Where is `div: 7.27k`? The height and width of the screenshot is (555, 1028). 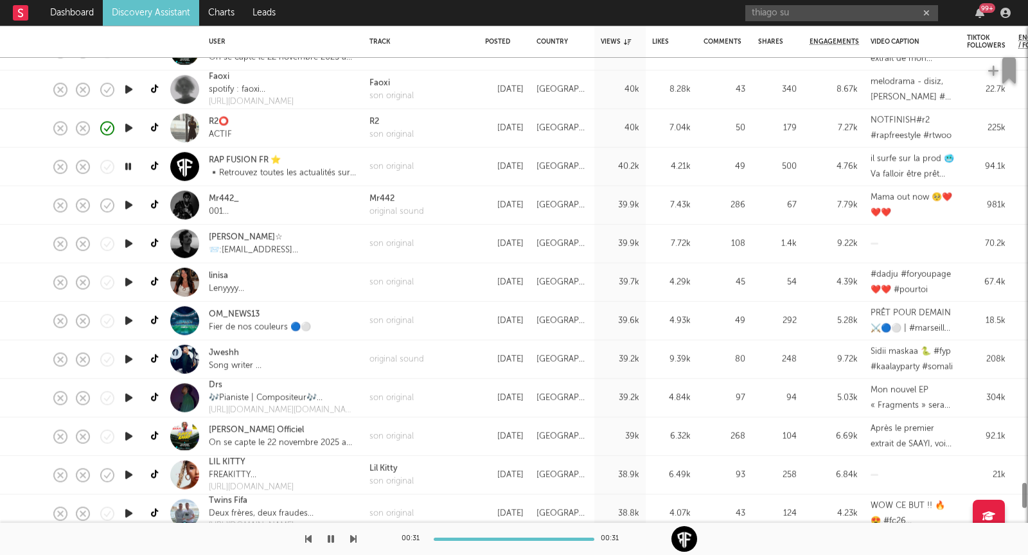 div: 7.27k is located at coordinates (833, 128).